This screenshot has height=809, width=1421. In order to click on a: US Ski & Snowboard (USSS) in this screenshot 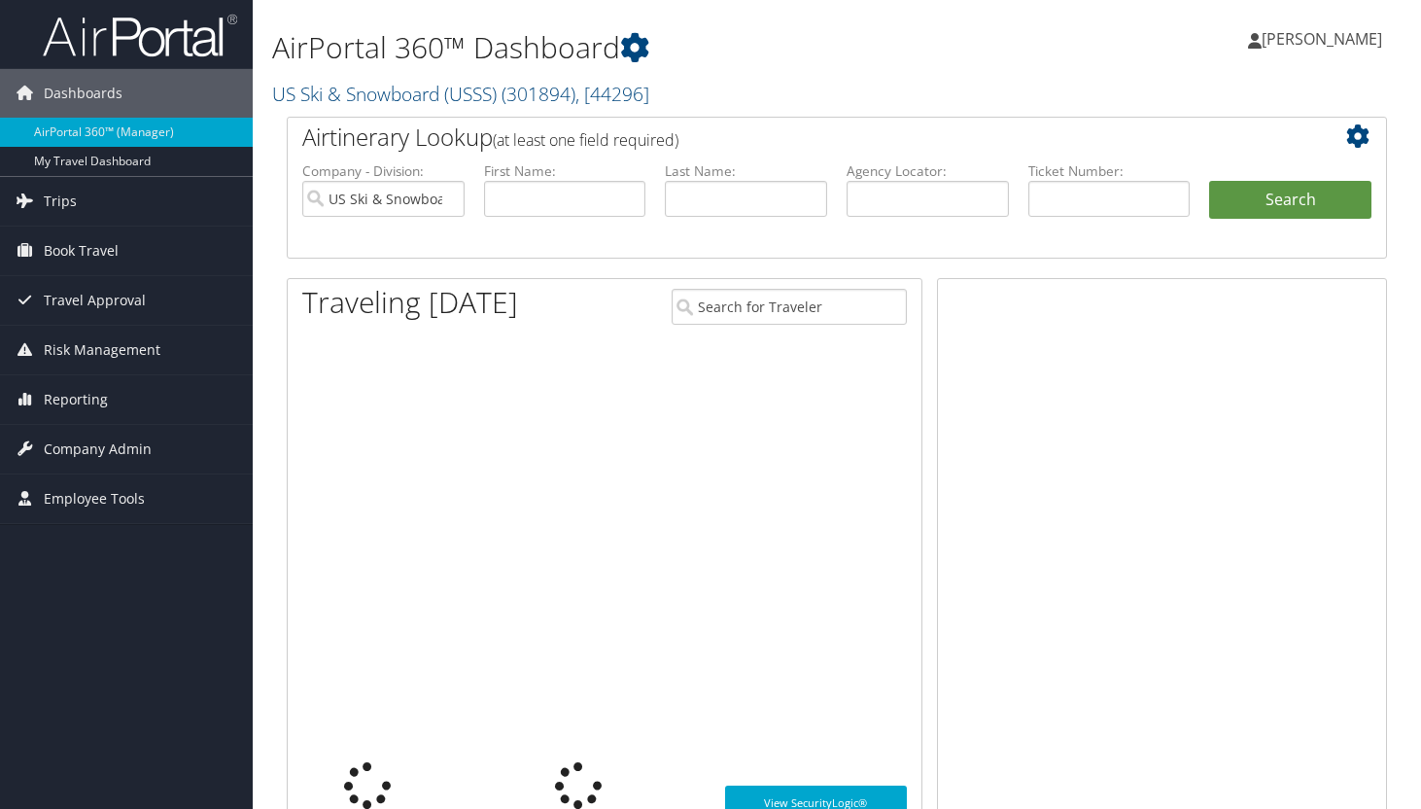, I will do `click(461, 93)`.